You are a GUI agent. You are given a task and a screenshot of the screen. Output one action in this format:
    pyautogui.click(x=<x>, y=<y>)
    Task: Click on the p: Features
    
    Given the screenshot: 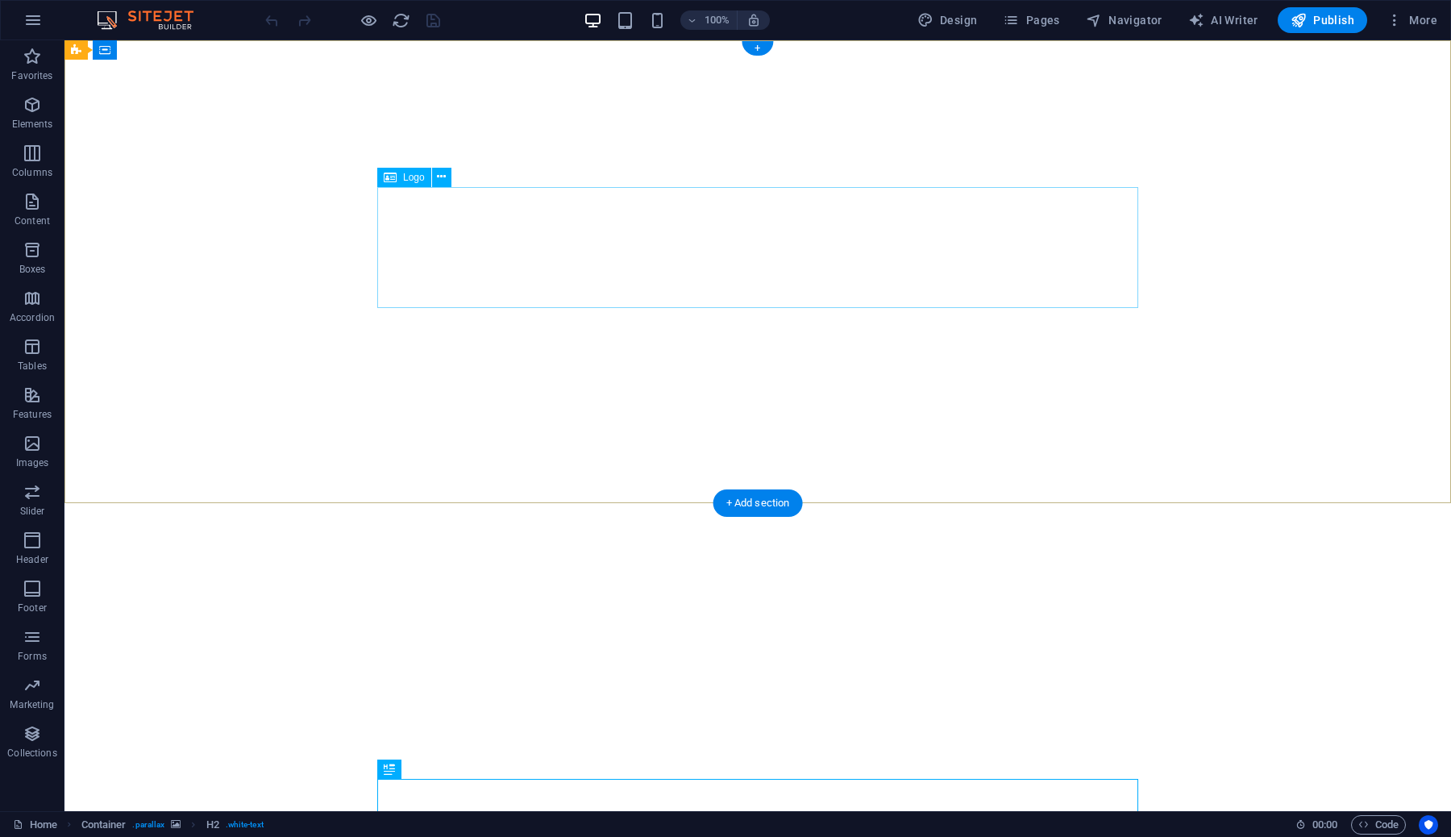 What is the action you would take?
    pyautogui.click(x=32, y=414)
    